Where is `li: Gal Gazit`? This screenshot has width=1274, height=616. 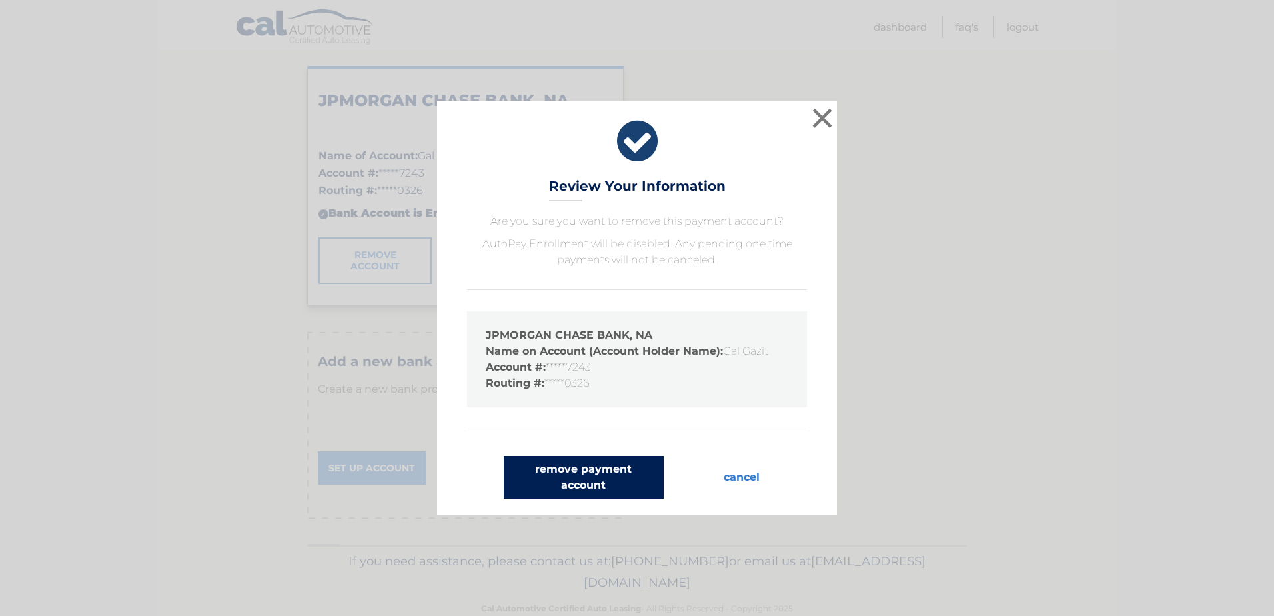 li: Gal Gazit is located at coordinates (637, 351).